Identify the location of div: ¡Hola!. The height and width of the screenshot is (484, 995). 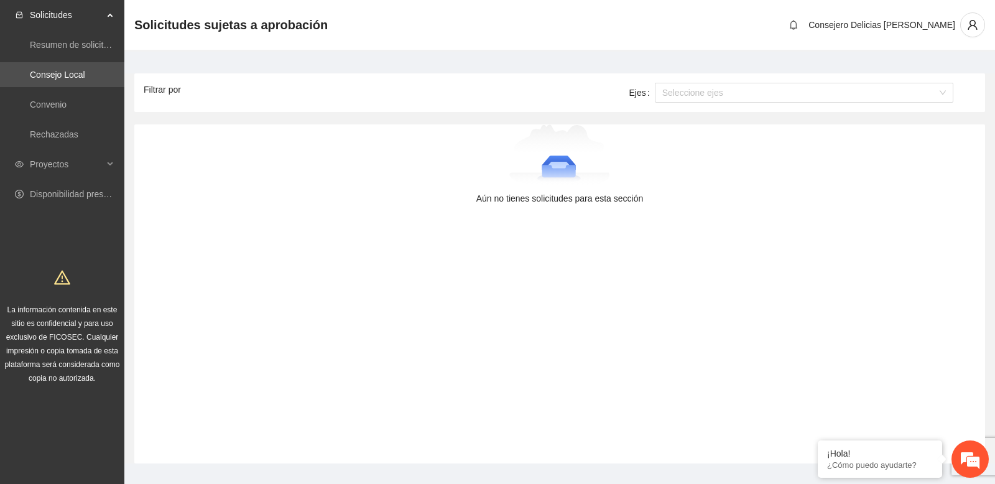
(880, 453).